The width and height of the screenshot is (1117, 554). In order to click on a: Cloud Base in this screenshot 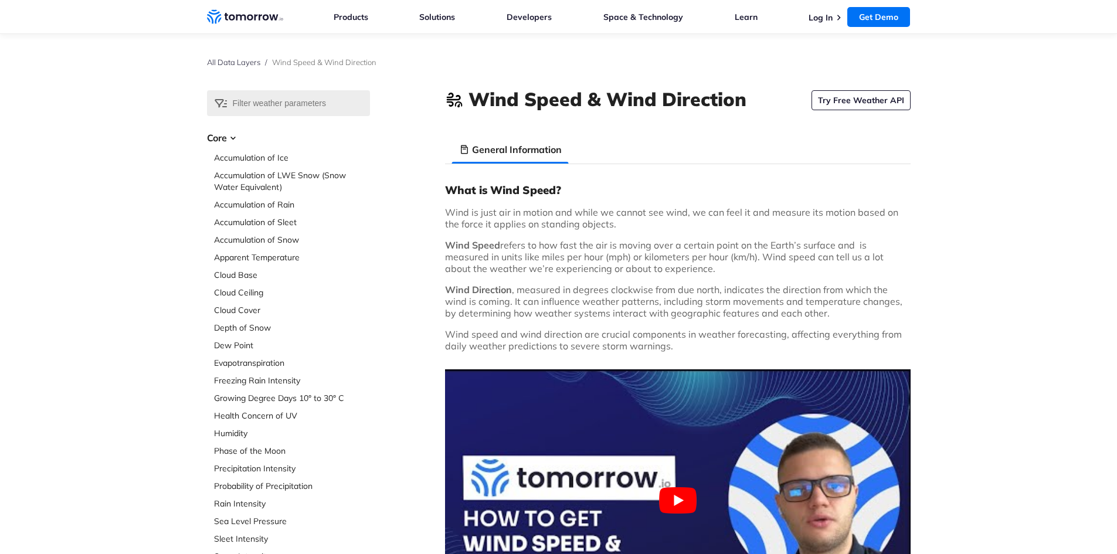, I will do `click(292, 275)`.